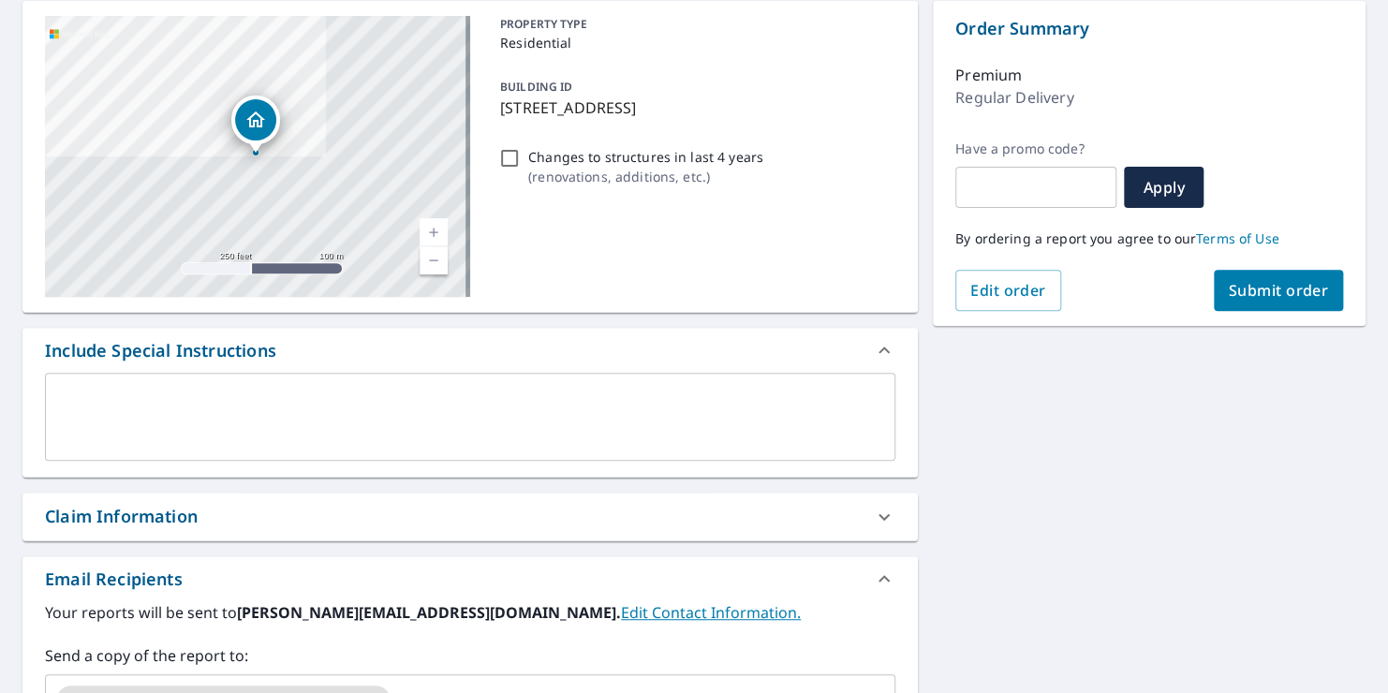 The width and height of the screenshot is (1388, 693). What do you see at coordinates (256, 125) in the screenshot?
I see `div: Dropped pin, building 1, Residential property, 4119 Turnberry Cir Houston, TX 77025` at bounding box center [256, 125].